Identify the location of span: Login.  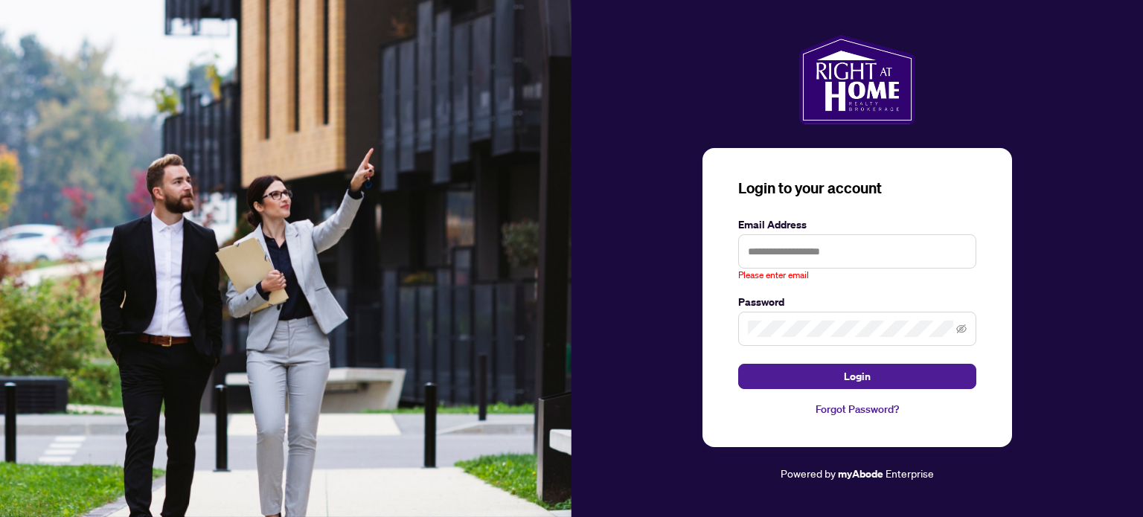
(857, 376).